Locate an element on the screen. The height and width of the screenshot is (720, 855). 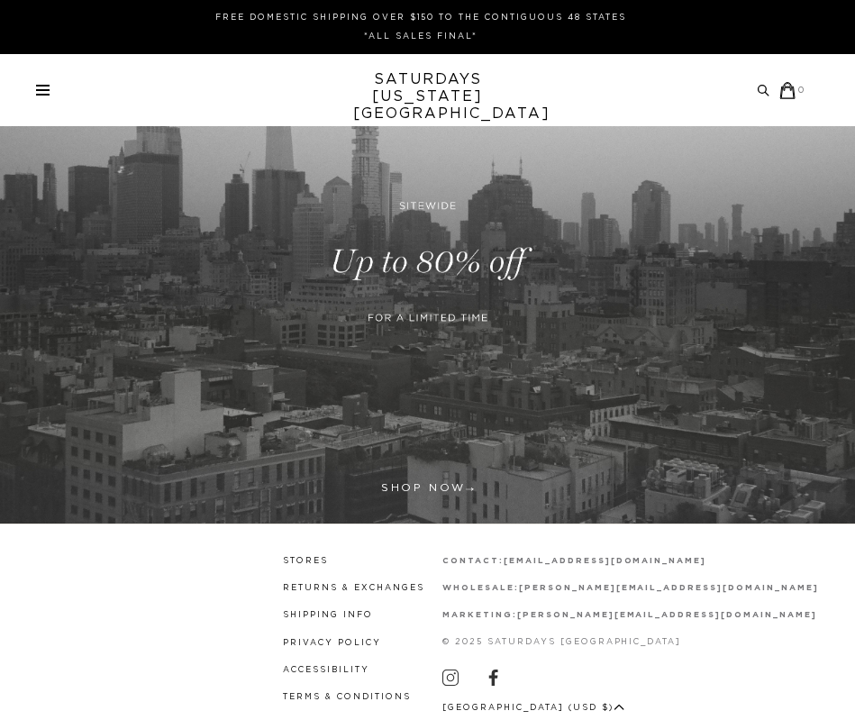
p: FREE DOMESTIC SHIPPING OVER $150 TO THE CONTIGUOUS 48 STATES is located at coordinates (421, 17).